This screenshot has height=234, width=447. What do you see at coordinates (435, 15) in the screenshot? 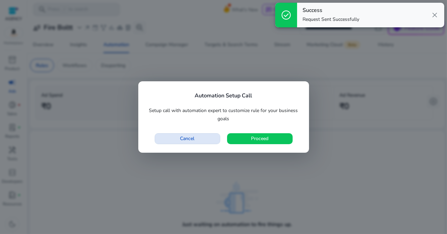
I see `span: close` at bounding box center [435, 15].